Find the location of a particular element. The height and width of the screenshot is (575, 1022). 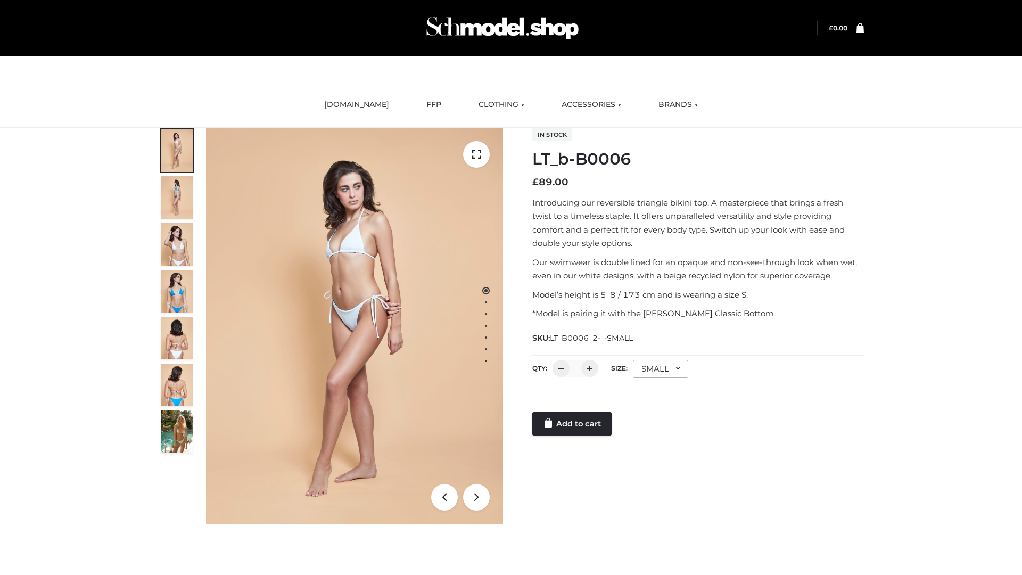

label: QTY: is located at coordinates (540, 368).